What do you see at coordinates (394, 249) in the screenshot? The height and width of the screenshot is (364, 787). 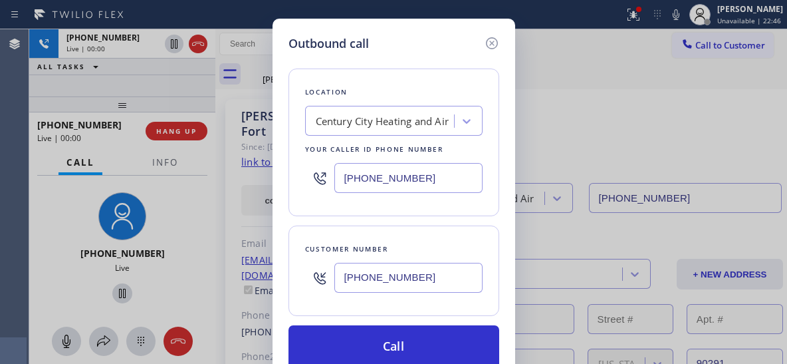 I see `div: Customer number` at bounding box center [394, 249].